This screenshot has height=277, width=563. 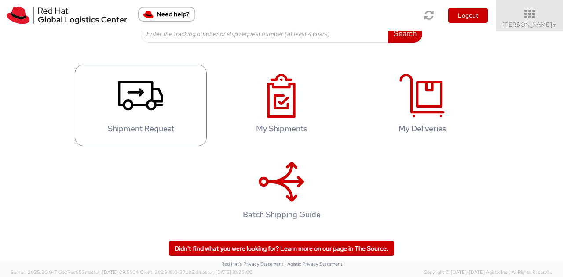 I want to click on h4: Batch Shipping Guide, so click(x=281, y=215).